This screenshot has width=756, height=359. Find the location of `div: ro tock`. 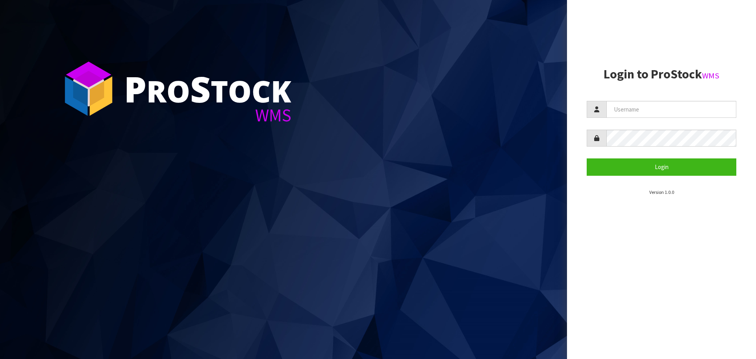

div: ro tock is located at coordinates (207, 89).